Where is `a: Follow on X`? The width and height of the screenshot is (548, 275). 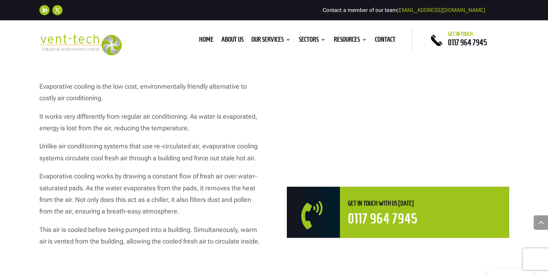
a: Follow on X is located at coordinates (57, 10).